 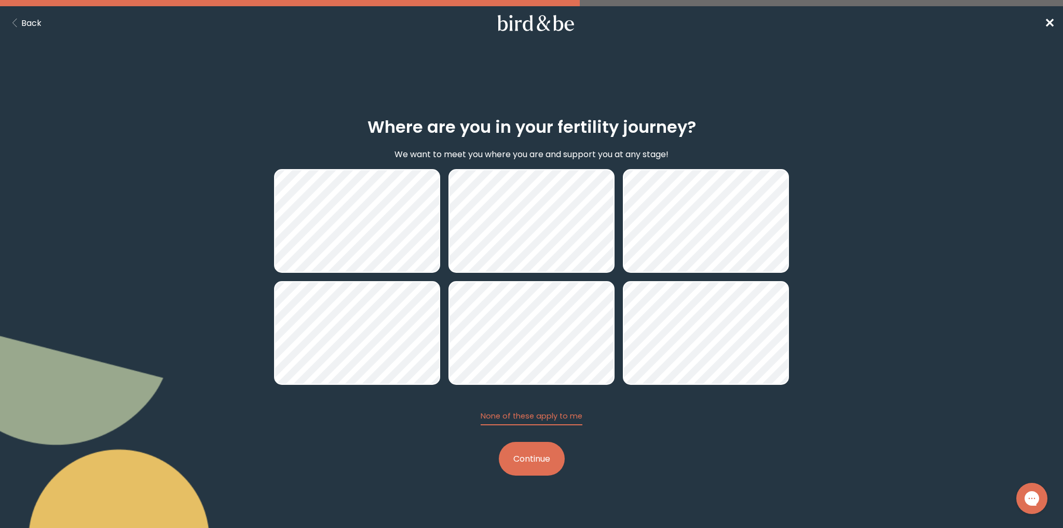 I want to click on h2: Where are you in your fertility journey?, so click(x=531, y=127).